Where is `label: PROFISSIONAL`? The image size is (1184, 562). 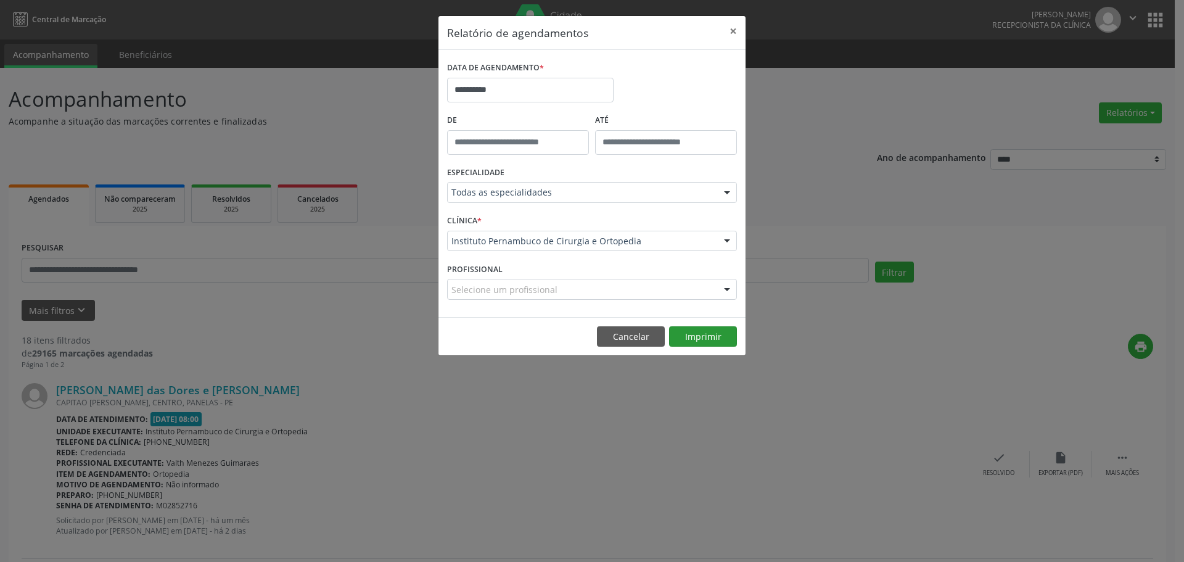
label: PROFISSIONAL is located at coordinates (475, 269).